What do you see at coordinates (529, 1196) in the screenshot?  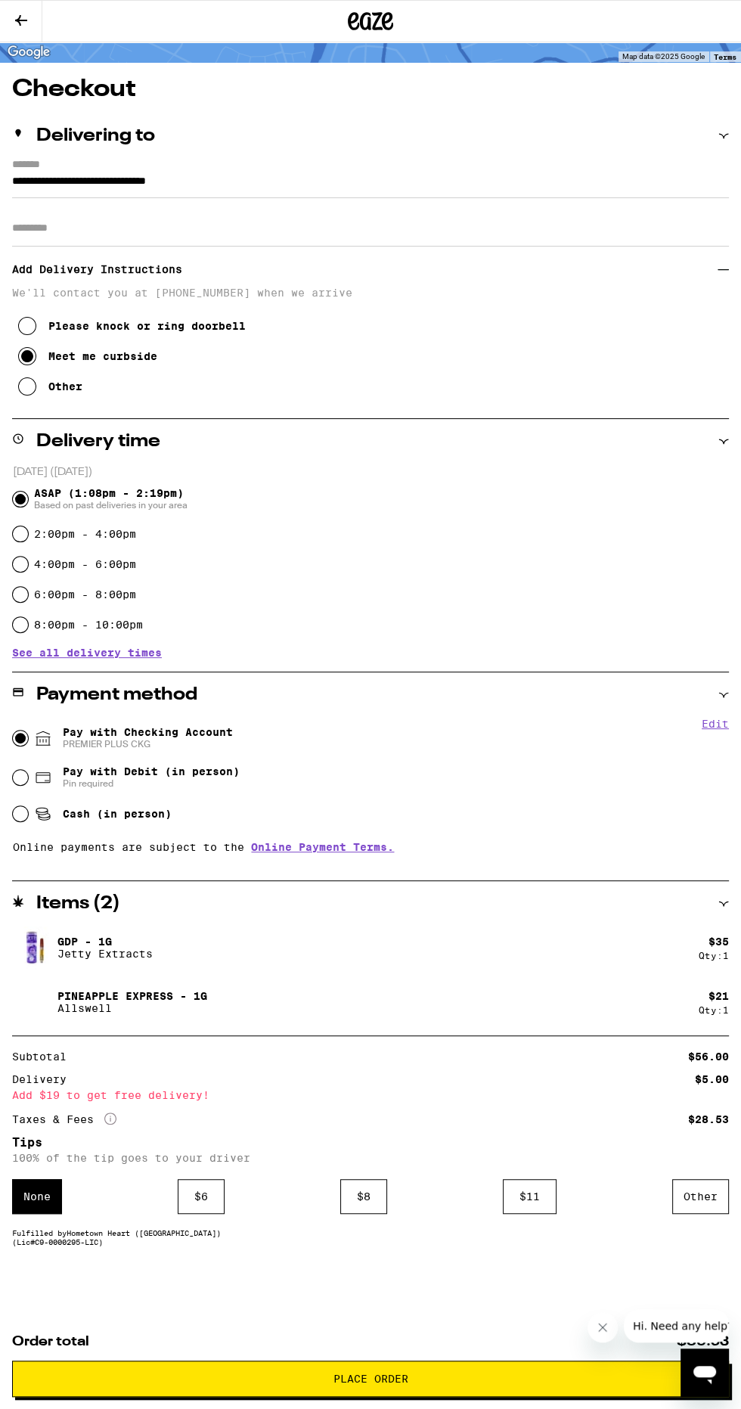 I see `div: $ 11` at bounding box center [529, 1196].